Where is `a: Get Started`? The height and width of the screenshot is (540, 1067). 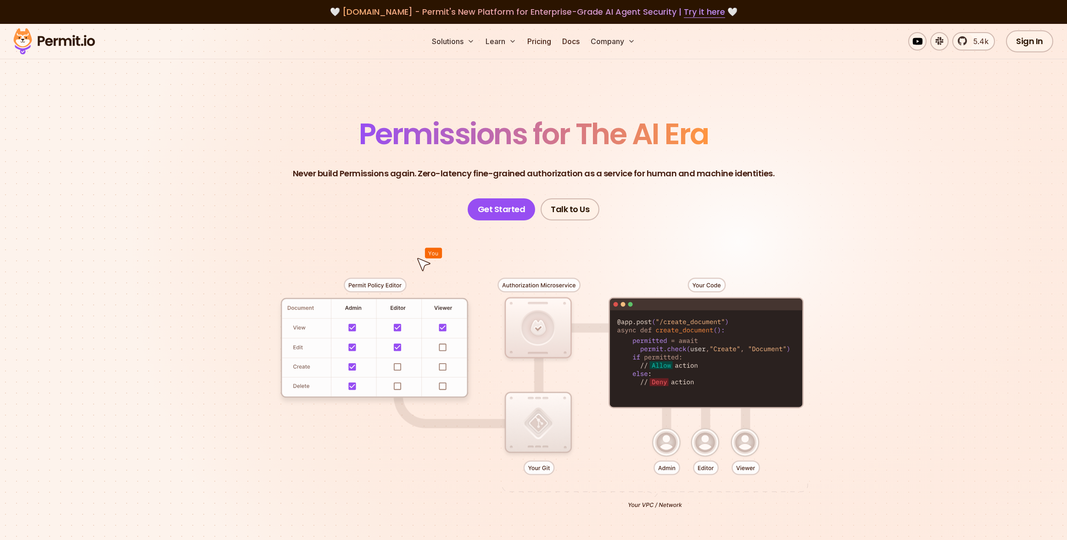
a: Get Started is located at coordinates (502, 209).